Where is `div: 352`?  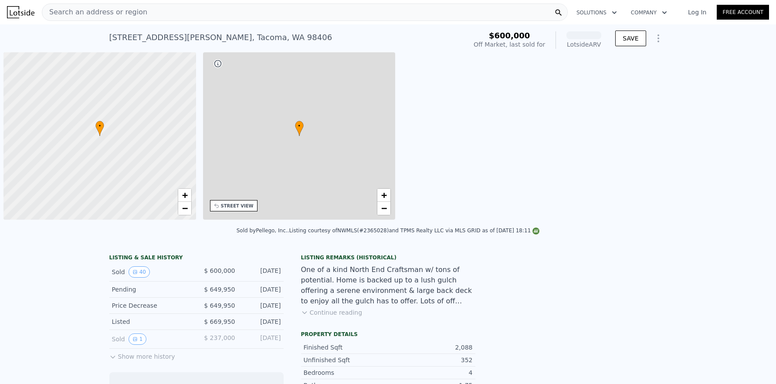
div: 352 is located at coordinates (430, 360).